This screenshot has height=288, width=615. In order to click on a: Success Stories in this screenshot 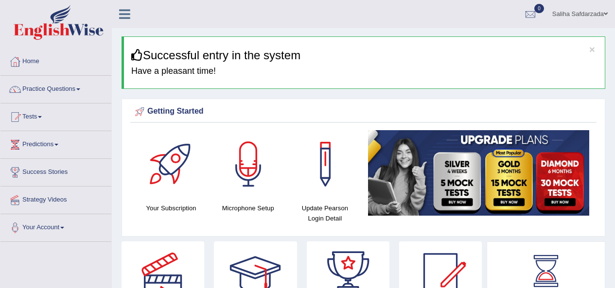, I will do `click(56, 171)`.